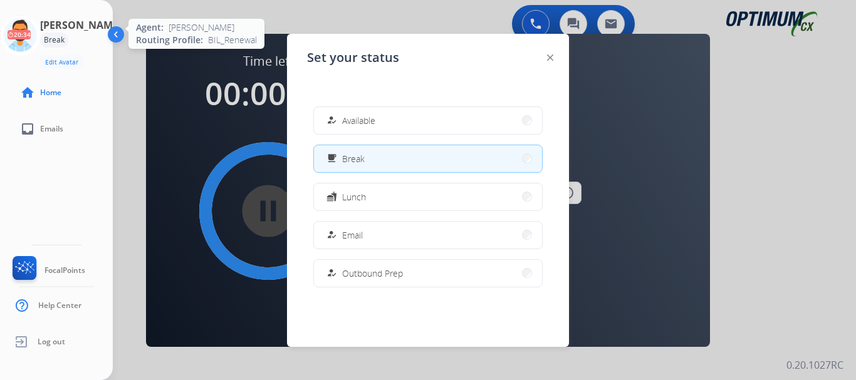 The height and width of the screenshot is (380, 856). What do you see at coordinates (48, 271) in the screenshot?
I see `a: FocalPoints` at bounding box center [48, 271].